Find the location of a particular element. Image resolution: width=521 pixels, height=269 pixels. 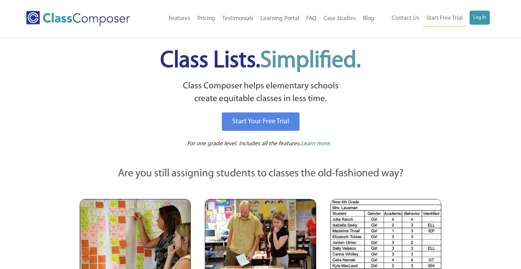

a: Testimonials is located at coordinates (238, 19).